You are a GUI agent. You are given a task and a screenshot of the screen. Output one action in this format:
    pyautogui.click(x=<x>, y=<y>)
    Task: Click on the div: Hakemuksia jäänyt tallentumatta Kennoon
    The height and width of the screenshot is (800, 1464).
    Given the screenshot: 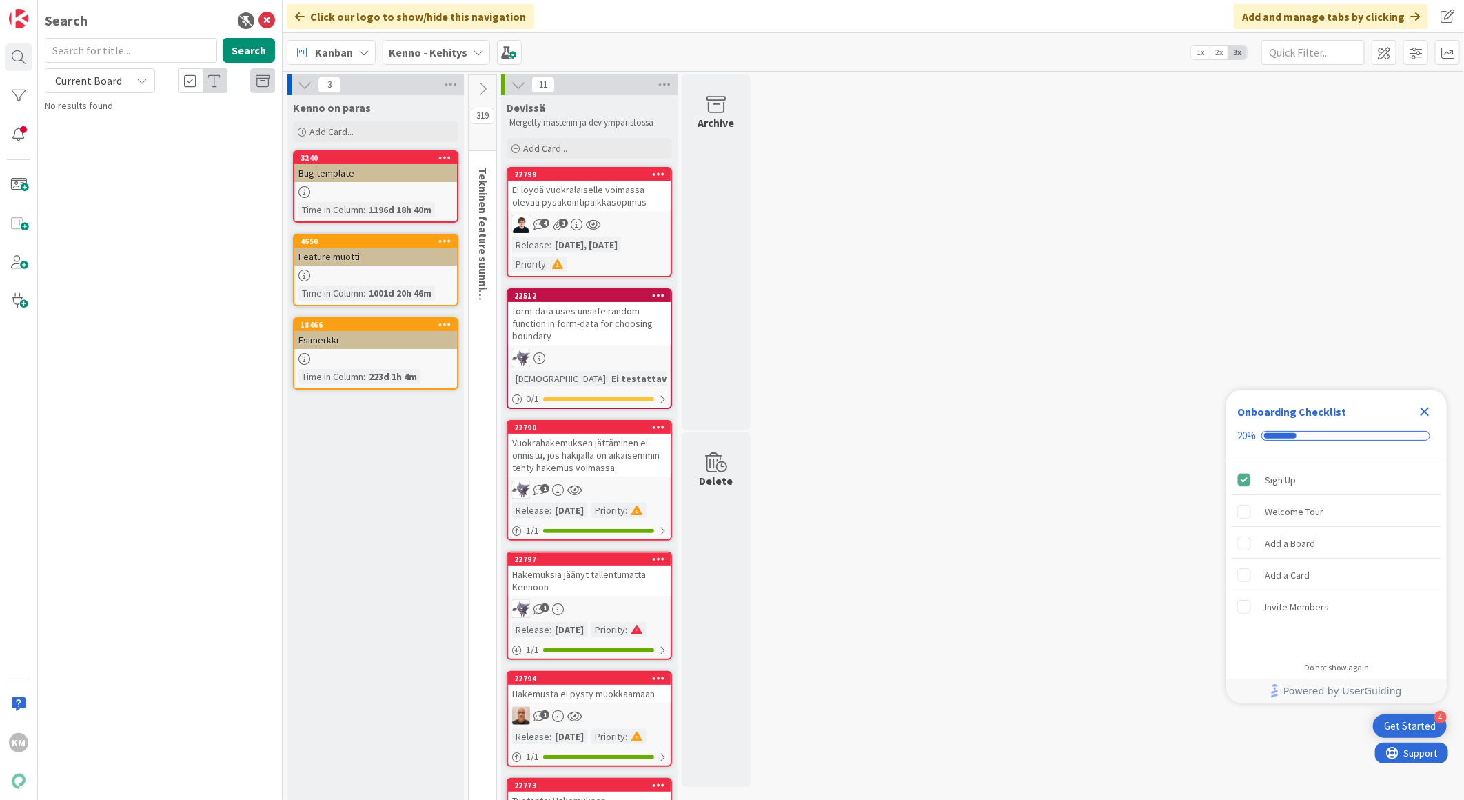 What is the action you would take?
    pyautogui.click(x=589, y=580)
    